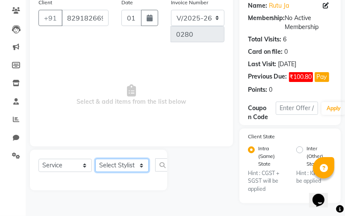  Describe the element at coordinates (297, 108) in the screenshot. I see `input: Enter Offer / Coupon Code` at that location.